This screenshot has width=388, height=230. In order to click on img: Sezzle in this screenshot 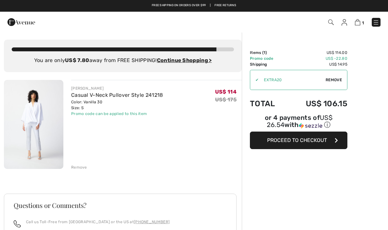, I will do `click(311, 126)`.